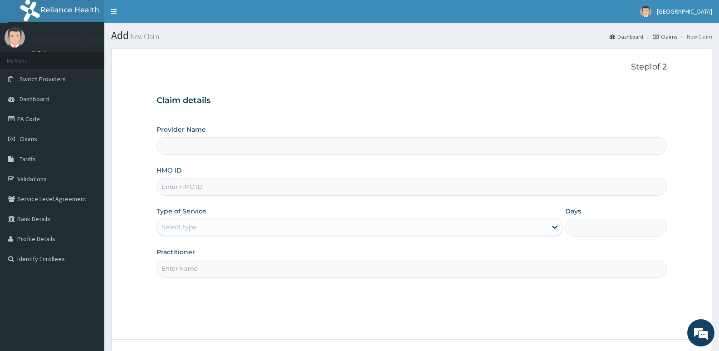 This screenshot has height=351, width=719. Describe the element at coordinates (28, 139) in the screenshot. I see `span: Claims` at that location.